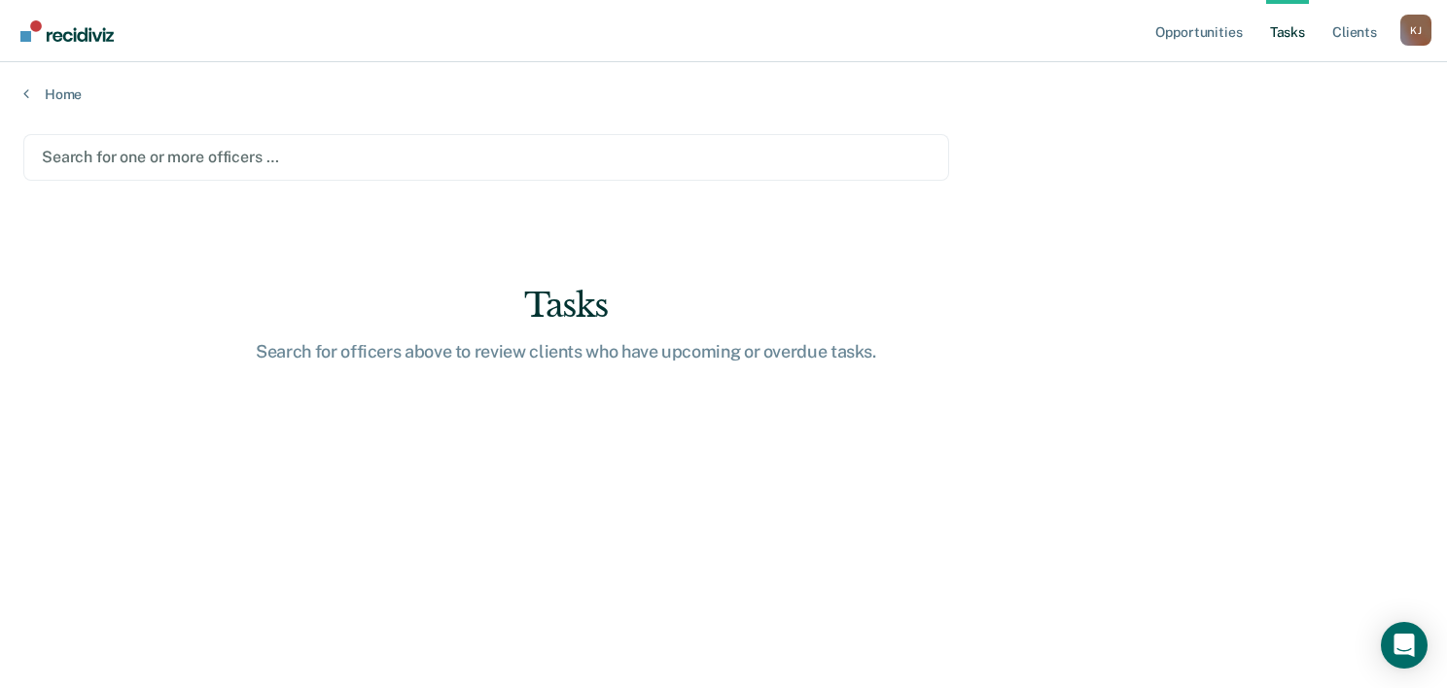  Describe the element at coordinates (1416, 30) in the screenshot. I see `button: Profile dropdown button` at that location.